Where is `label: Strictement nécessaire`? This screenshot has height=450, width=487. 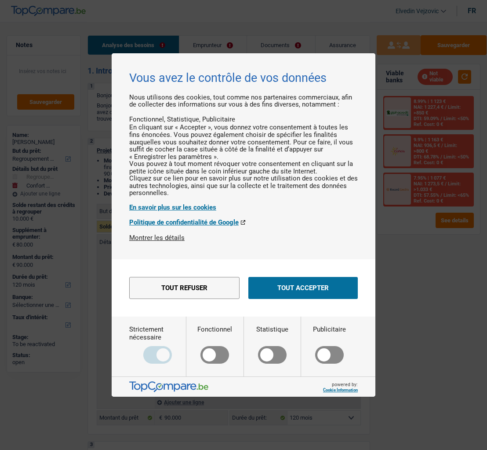
label: Strictement nécessaire is located at coordinates (157, 344).